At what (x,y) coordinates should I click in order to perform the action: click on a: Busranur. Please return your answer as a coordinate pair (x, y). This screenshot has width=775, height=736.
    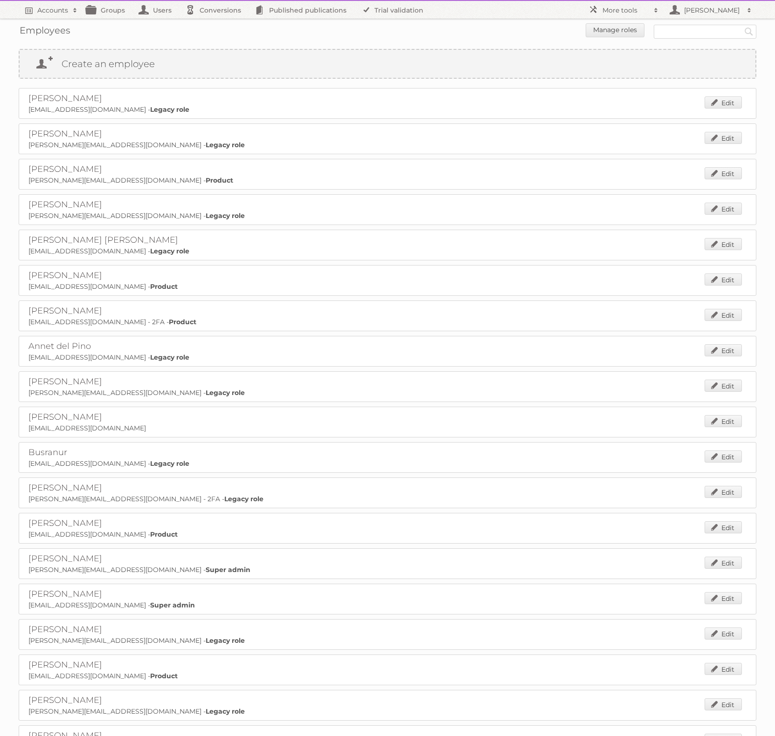
    Looking at the image, I should click on (48, 453).